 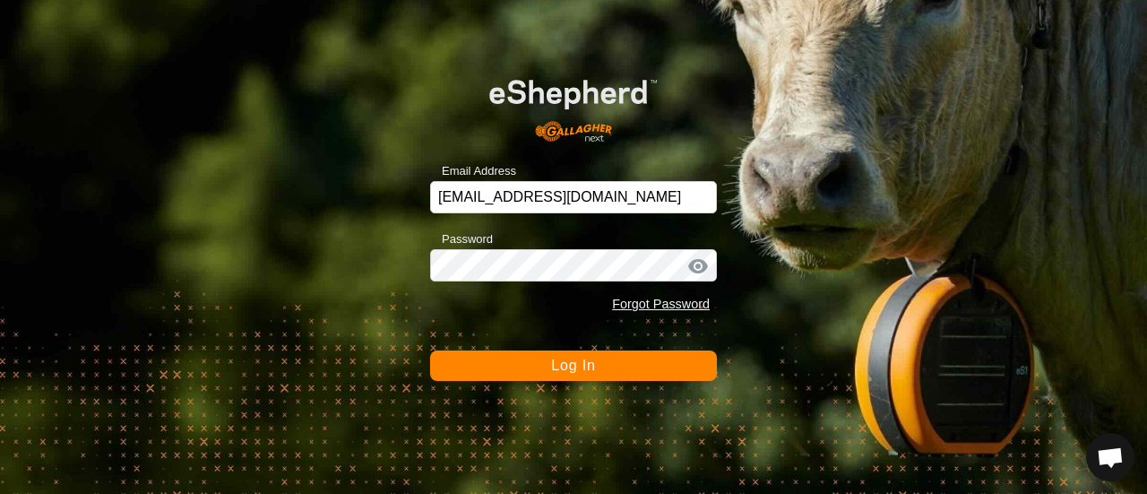 What do you see at coordinates (572, 365) in the screenshot?
I see `span: Log In` at bounding box center [572, 365].